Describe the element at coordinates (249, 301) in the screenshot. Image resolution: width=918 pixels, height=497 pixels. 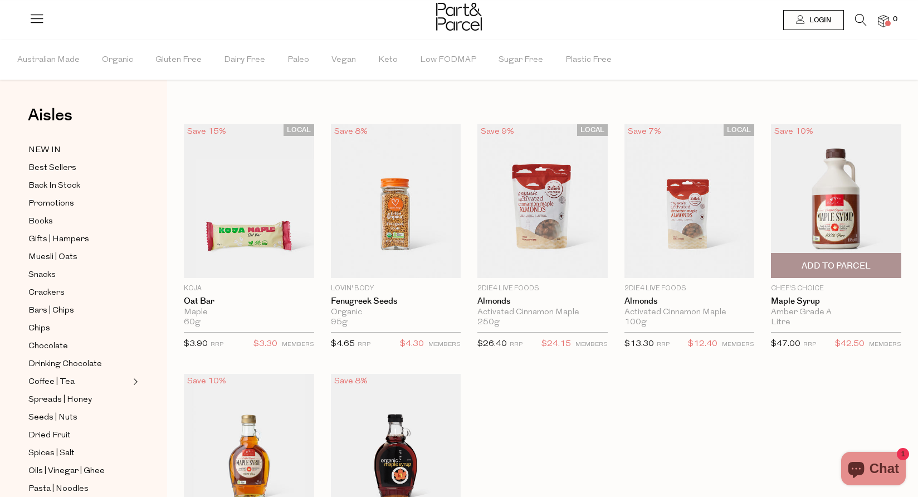
I see `a: Oat Bar` at that location.